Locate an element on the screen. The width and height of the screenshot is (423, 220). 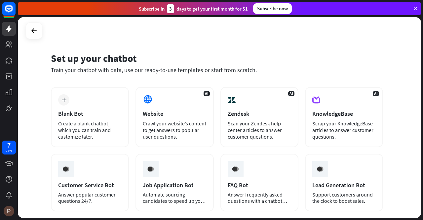
a: 7 days is located at coordinates (9, 147).